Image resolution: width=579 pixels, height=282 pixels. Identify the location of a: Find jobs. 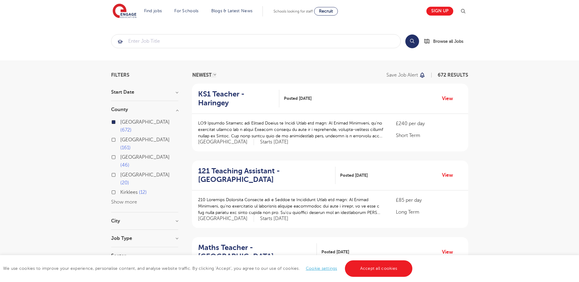
(153, 11).